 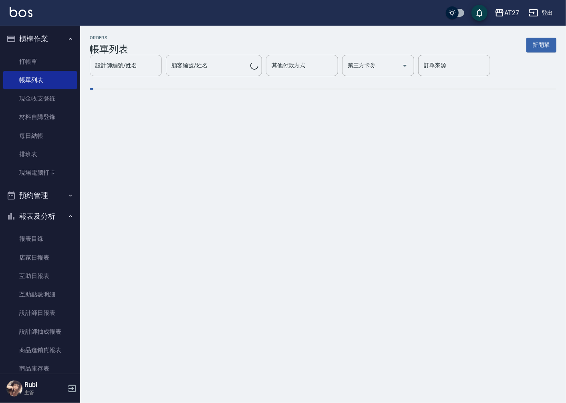 I want to click on a: 商品庫存表, so click(x=40, y=369).